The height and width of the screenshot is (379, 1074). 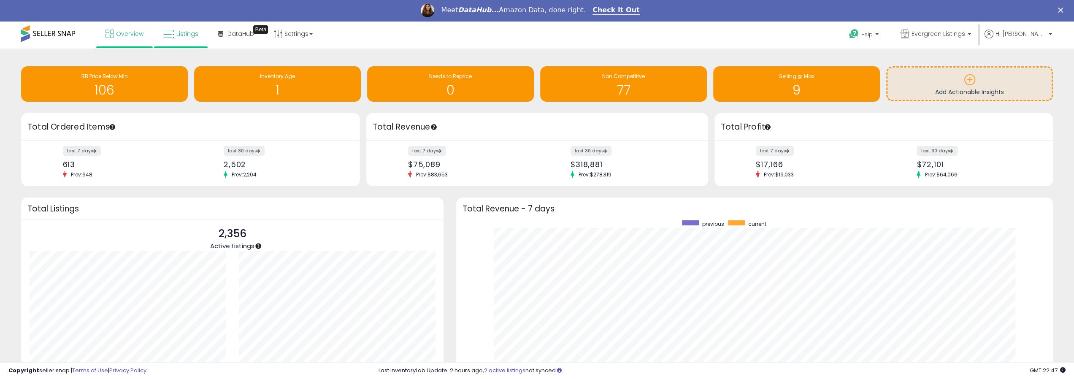 I want to click on a: Overview, so click(x=125, y=34).